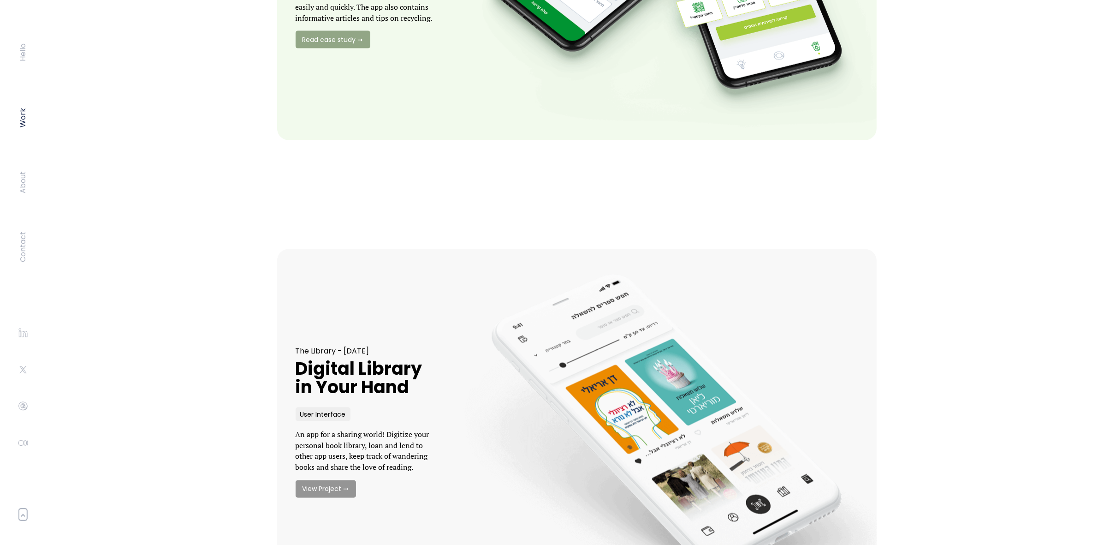 Image resolution: width=1098 pixels, height=545 pixels. Describe the element at coordinates (326, 489) in the screenshot. I see `a: View Project ➞` at that location.